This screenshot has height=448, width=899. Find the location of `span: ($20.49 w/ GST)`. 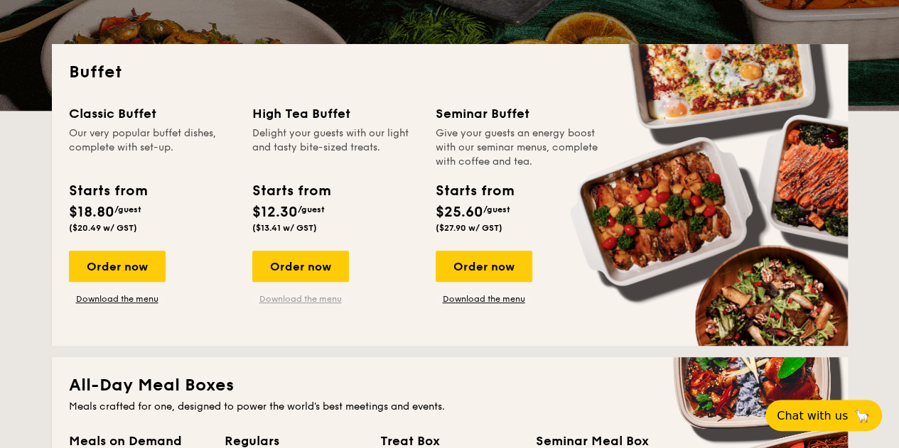

span: ($20.49 w/ GST) is located at coordinates (103, 228).